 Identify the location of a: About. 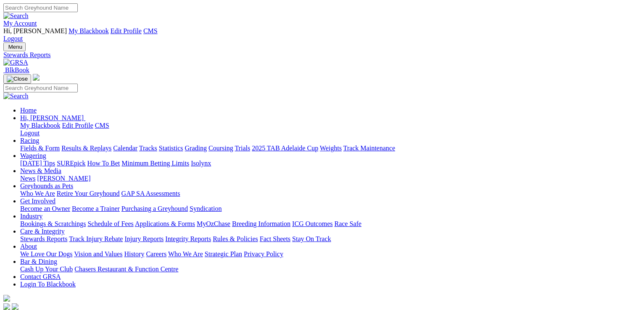
(29, 246).